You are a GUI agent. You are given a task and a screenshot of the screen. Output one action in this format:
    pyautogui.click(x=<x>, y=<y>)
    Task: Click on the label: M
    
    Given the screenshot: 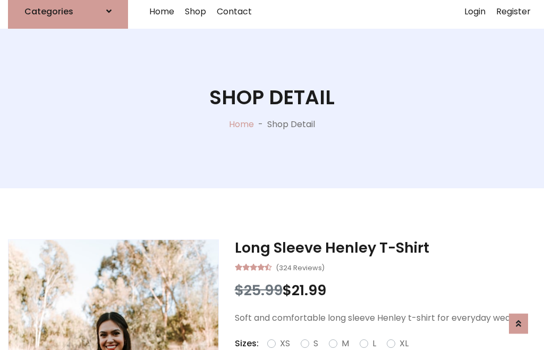 What is the action you would take?
    pyautogui.click(x=346, y=343)
    